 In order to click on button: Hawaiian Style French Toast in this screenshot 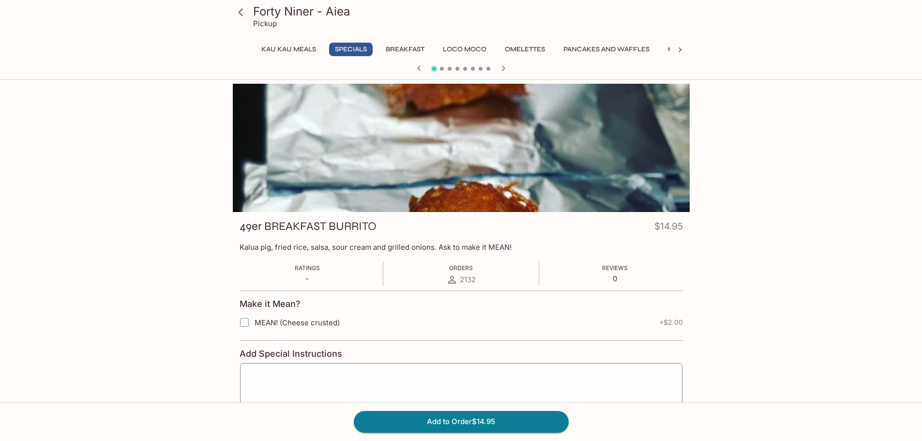, I will do `click(722, 49)`.